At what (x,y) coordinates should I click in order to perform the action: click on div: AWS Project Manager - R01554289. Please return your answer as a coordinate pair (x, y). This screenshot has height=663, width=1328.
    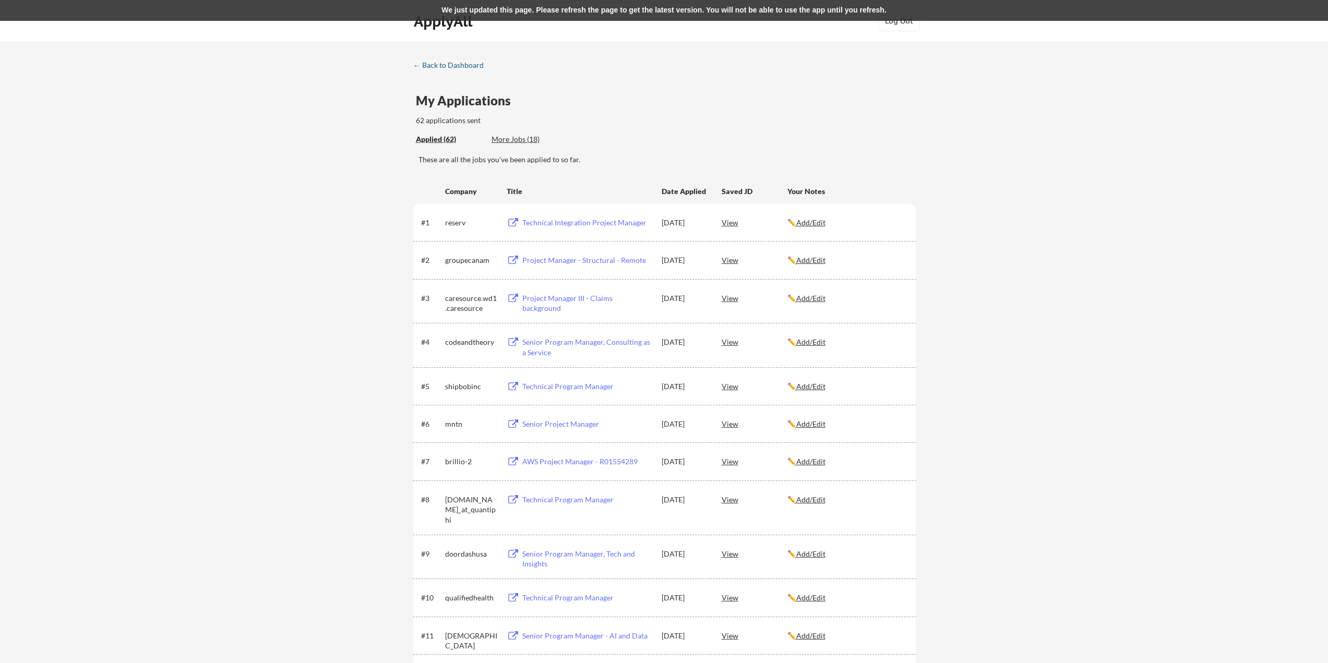
    Looking at the image, I should click on (587, 462).